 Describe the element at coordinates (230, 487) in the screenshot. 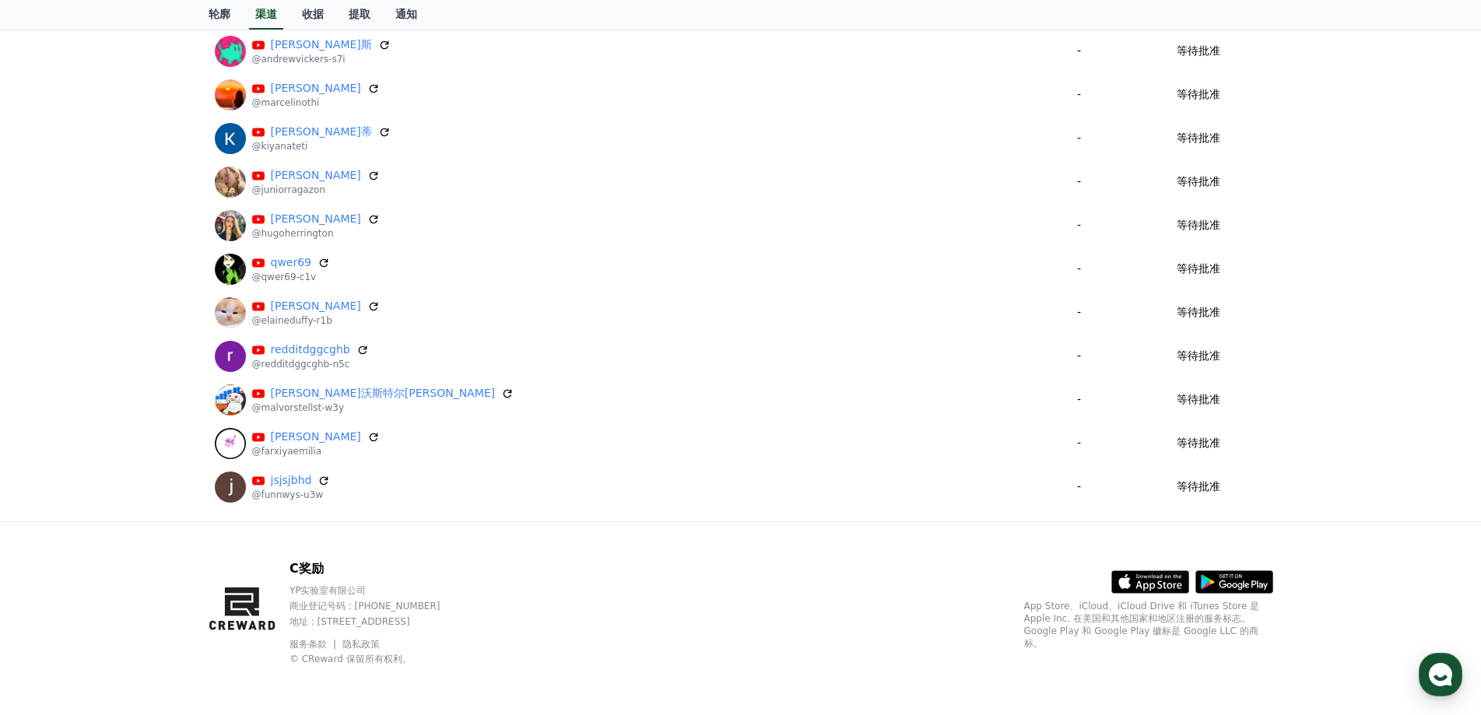

I see `img: jsjsjbhd` at that location.